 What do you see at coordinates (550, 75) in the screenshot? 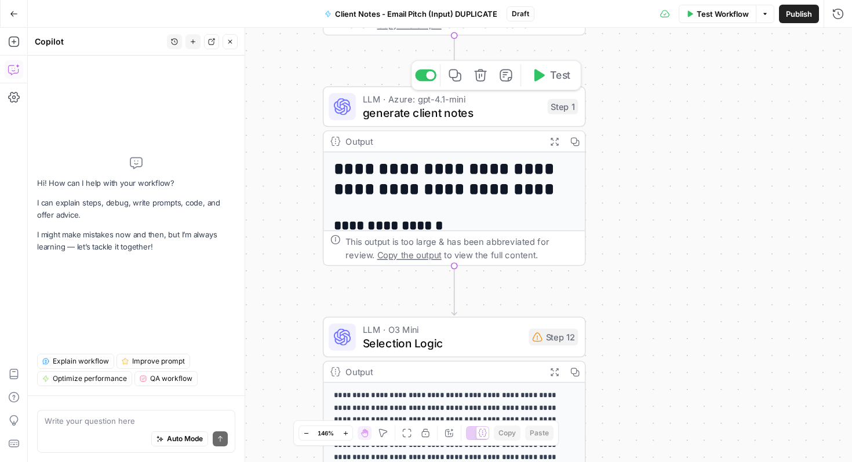
I see `button: Test` at bounding box center [550, 75].